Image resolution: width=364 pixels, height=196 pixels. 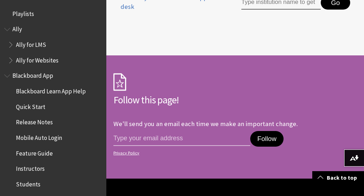 What do you see at coordinates (17, 28) in the screenshot?
I see `span: Ally` at bounding box center [17, 28].